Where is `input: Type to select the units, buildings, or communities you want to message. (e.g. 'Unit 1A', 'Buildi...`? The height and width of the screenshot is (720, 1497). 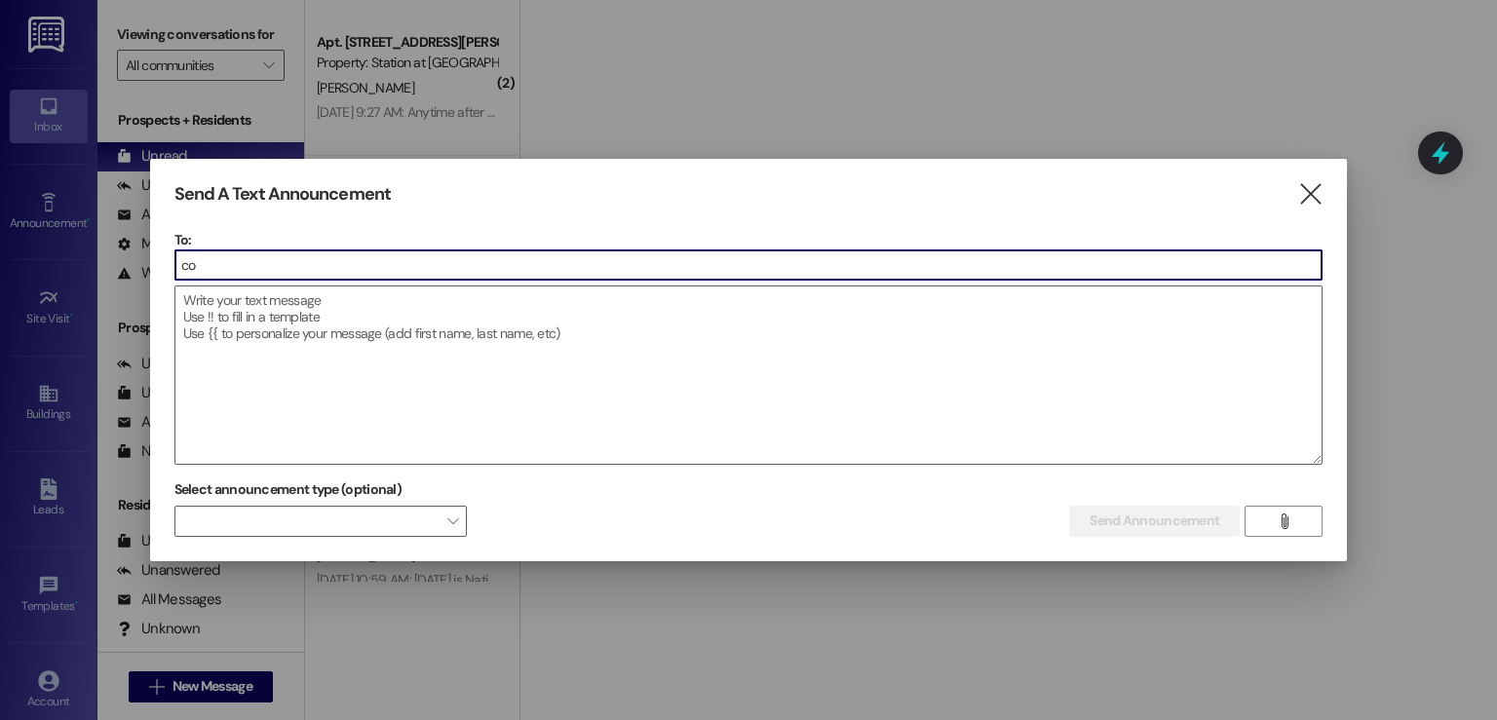
input: Type to select the units, buildings, or communities you want to message. (e.g. 'Unit 1A', 'Buildi... is located at coordinates (749, 265).